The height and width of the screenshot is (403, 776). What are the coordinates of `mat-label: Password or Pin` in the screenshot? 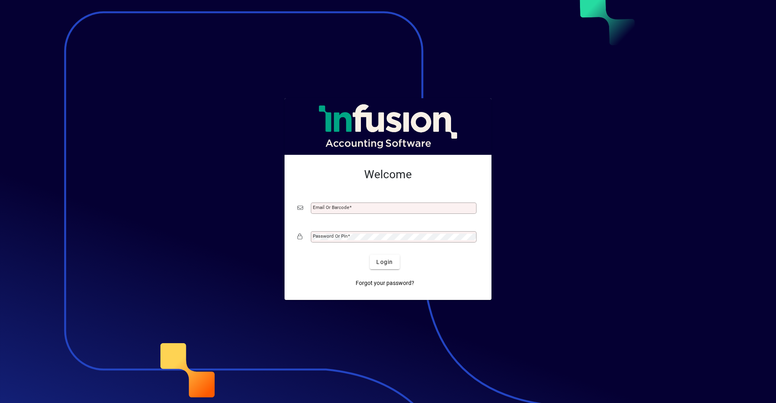 It's located at (330, 236).